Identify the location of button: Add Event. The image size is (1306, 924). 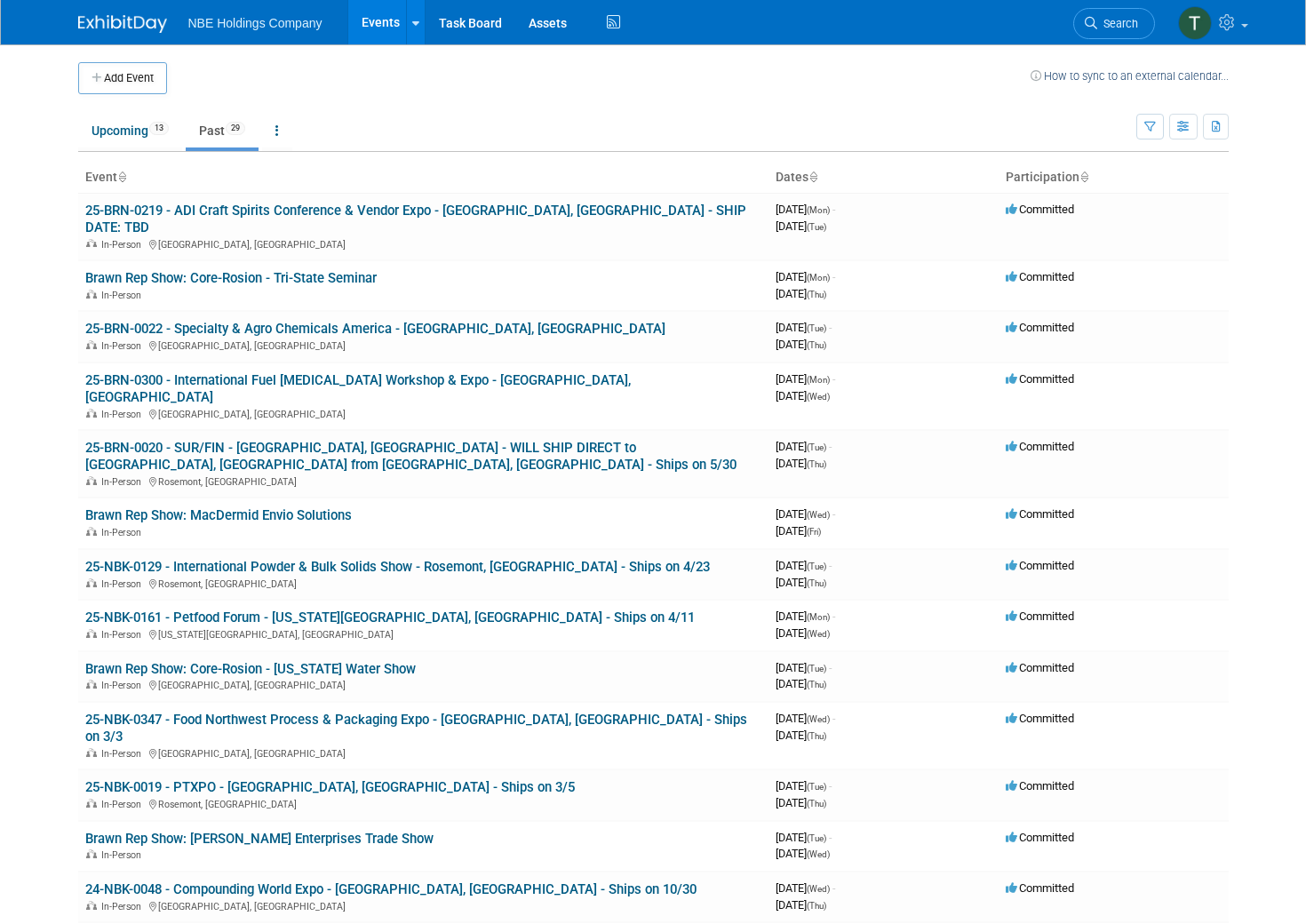
(123, 78).